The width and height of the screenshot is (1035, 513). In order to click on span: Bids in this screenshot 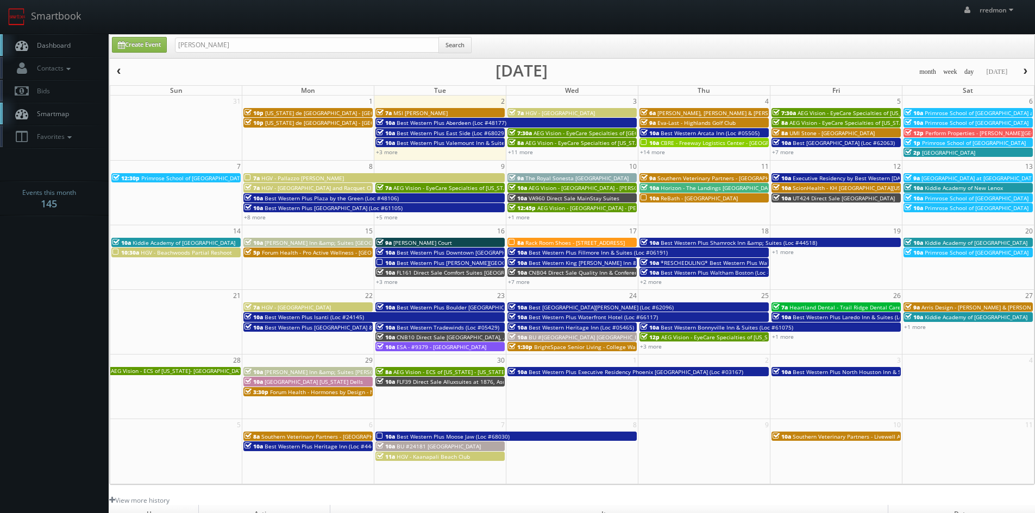, I will do `click(41, 91)`.